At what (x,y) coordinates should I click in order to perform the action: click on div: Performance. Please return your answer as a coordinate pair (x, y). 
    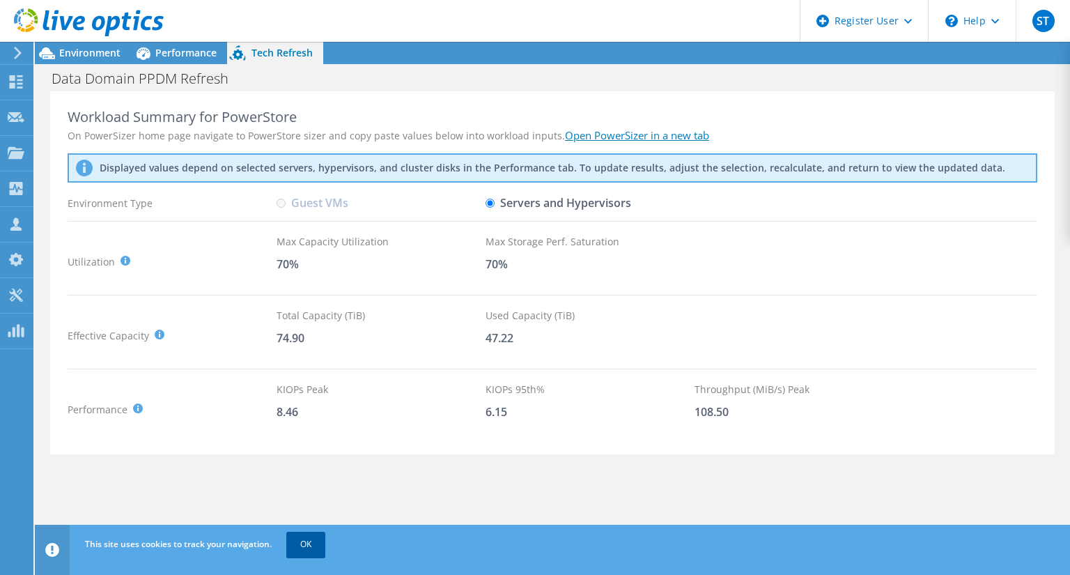
    Looking at the image, I should click on (172, 409).